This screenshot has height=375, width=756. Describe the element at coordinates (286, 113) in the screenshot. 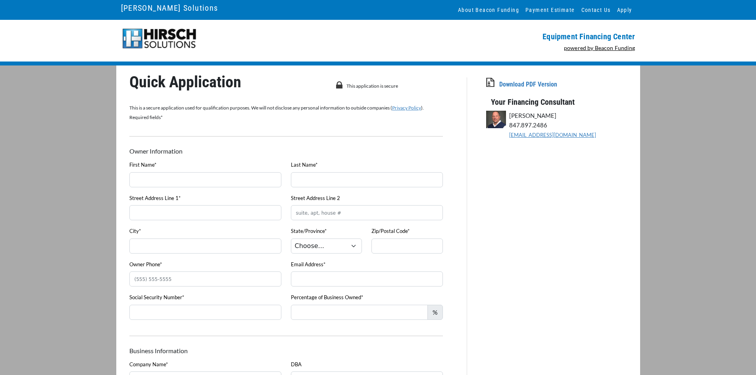

I see `p: This is a secure application used for qualification purposes. We will not disclose any personal i...` at that location.